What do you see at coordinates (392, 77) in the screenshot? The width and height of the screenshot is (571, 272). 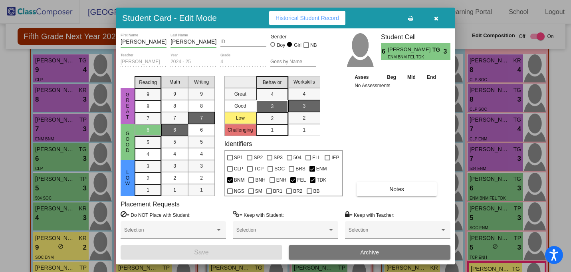 I see `th: Beg` at bounding box center [392, 77].